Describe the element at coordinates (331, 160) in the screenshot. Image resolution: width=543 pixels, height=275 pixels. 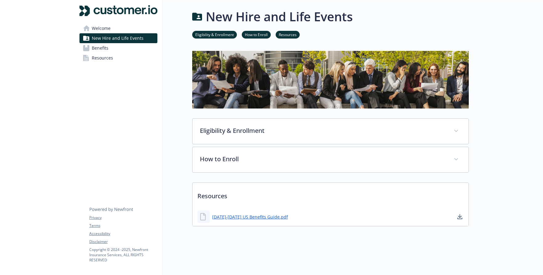
I see `div: How to Enroll` at that location.